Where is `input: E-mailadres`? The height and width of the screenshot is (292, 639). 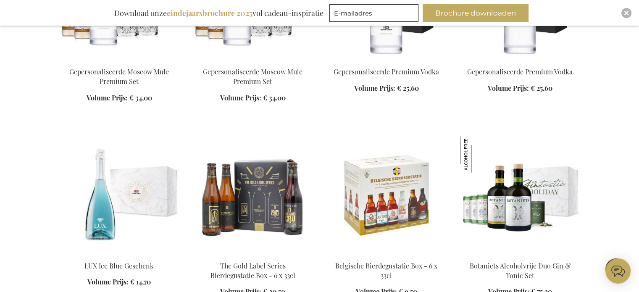 input: E-mailadres is located at coordinates (374, 13).